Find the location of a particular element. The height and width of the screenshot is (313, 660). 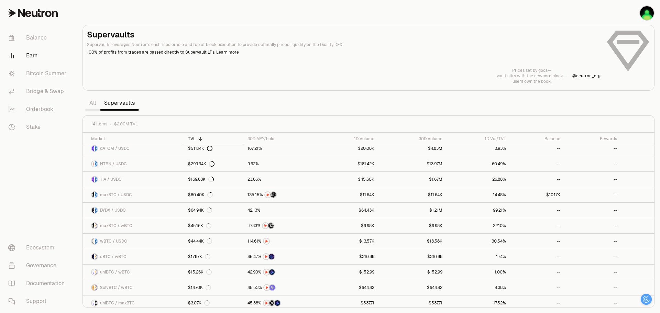

a: $537.71 is located at coordinates (412, 303).